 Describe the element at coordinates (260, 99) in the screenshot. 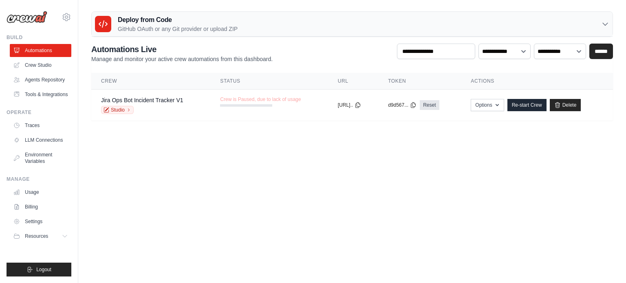

I see `span: Crew is Paused, due to lack of usage` at that location.